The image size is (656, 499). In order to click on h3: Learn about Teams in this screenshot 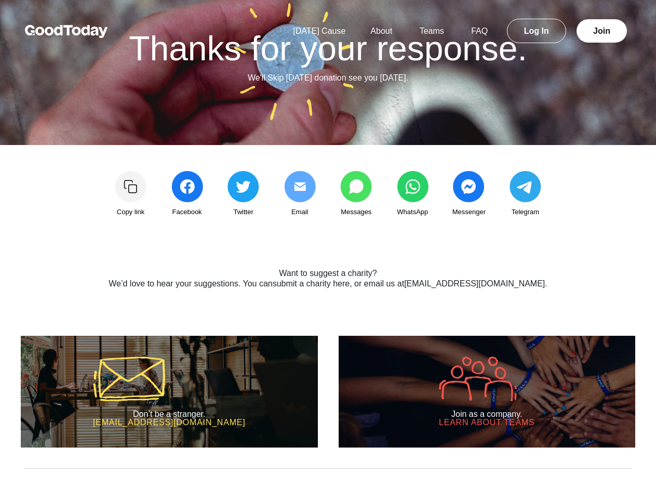, I will do `click(487, 423)`.